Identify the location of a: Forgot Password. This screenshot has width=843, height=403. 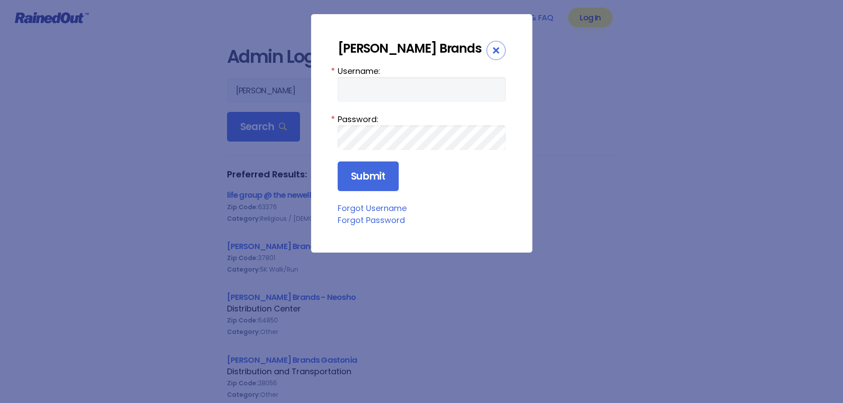
(371, 220).